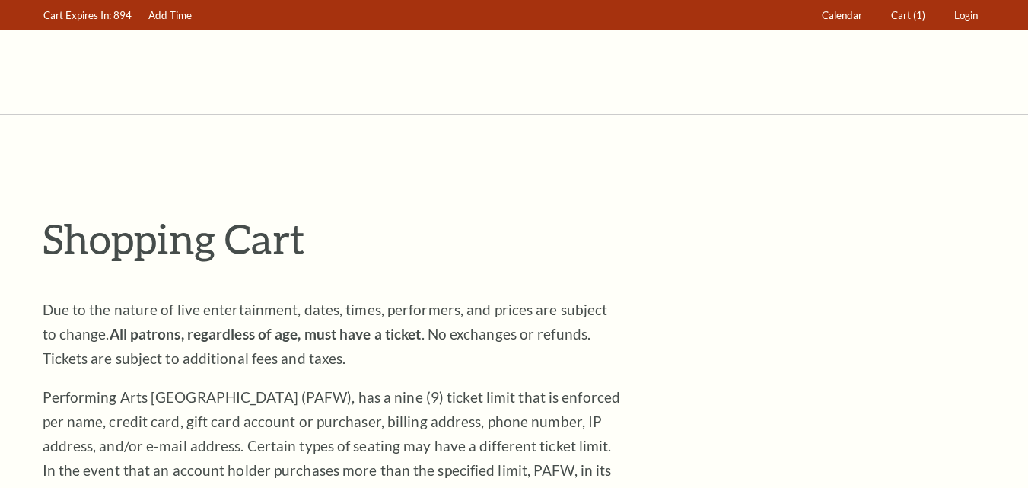  What do you see at coordinates (919, 15) in the screenshot?
I see `span: (1)` at bounding box center [919, 15].